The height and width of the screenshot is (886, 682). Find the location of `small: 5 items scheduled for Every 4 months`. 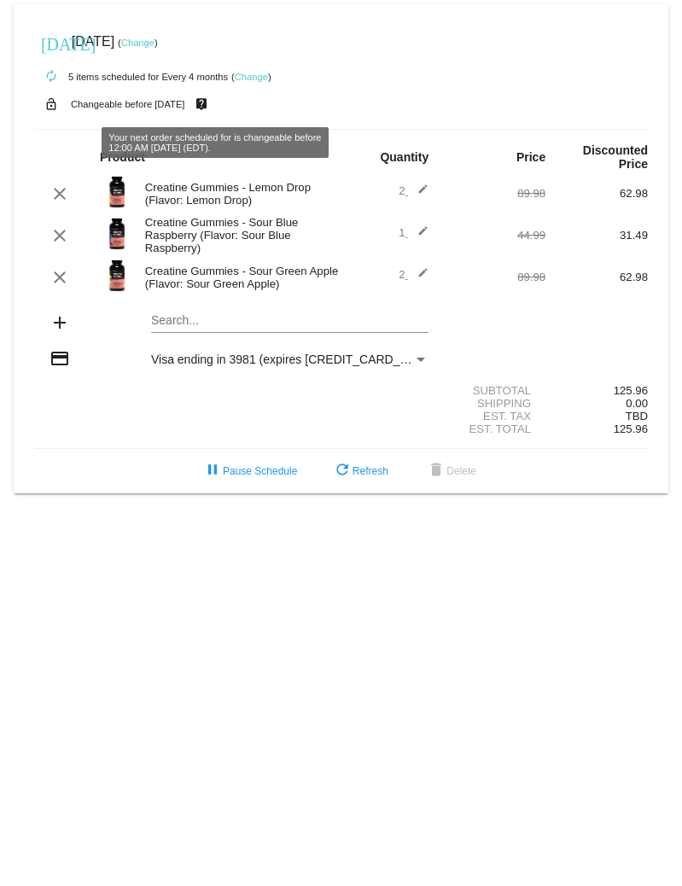

small: 5 items scheduled for Every 4 months is located at coordinates (131, 77).